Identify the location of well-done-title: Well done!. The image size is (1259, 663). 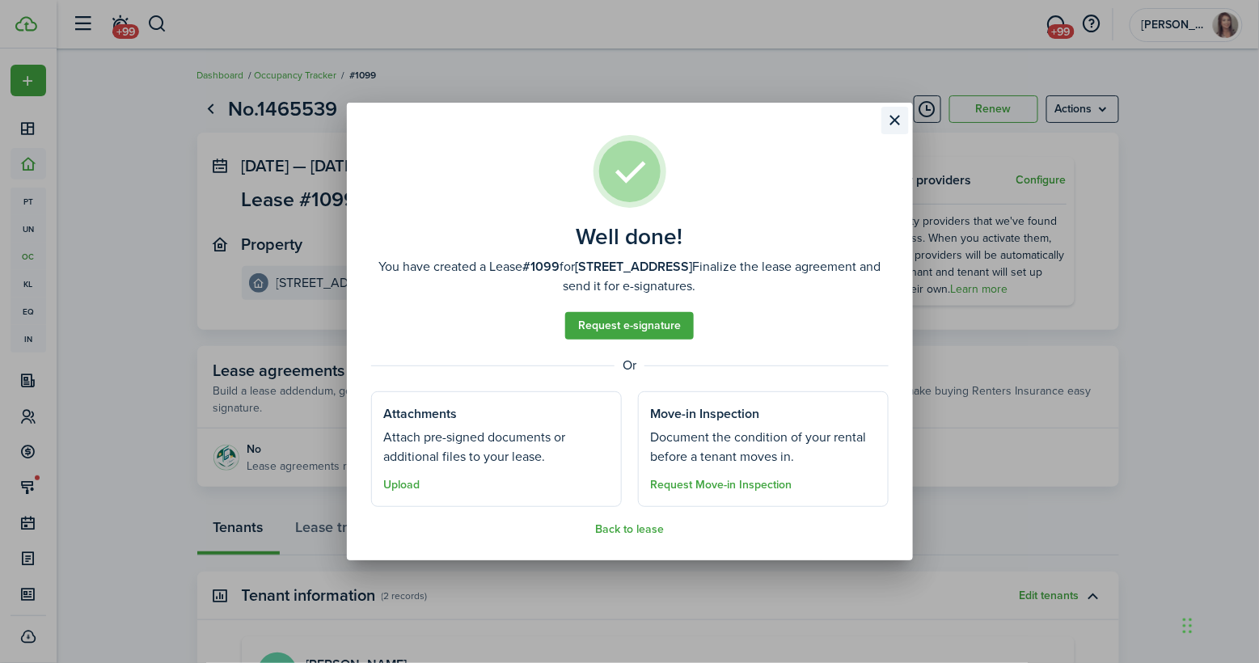
(630, 237).